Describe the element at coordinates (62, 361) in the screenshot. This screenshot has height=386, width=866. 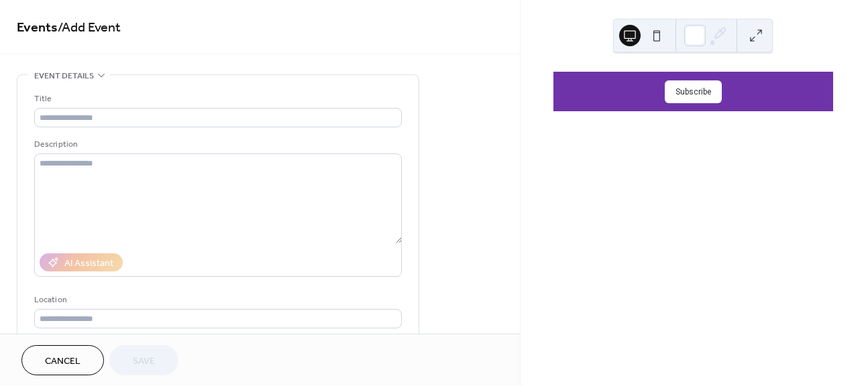
I see `span: Cancel` at that location.